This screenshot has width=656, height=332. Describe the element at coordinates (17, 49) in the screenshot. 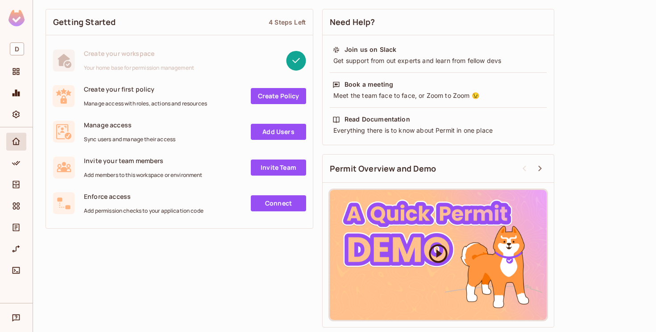

I see `span: D` at that location.